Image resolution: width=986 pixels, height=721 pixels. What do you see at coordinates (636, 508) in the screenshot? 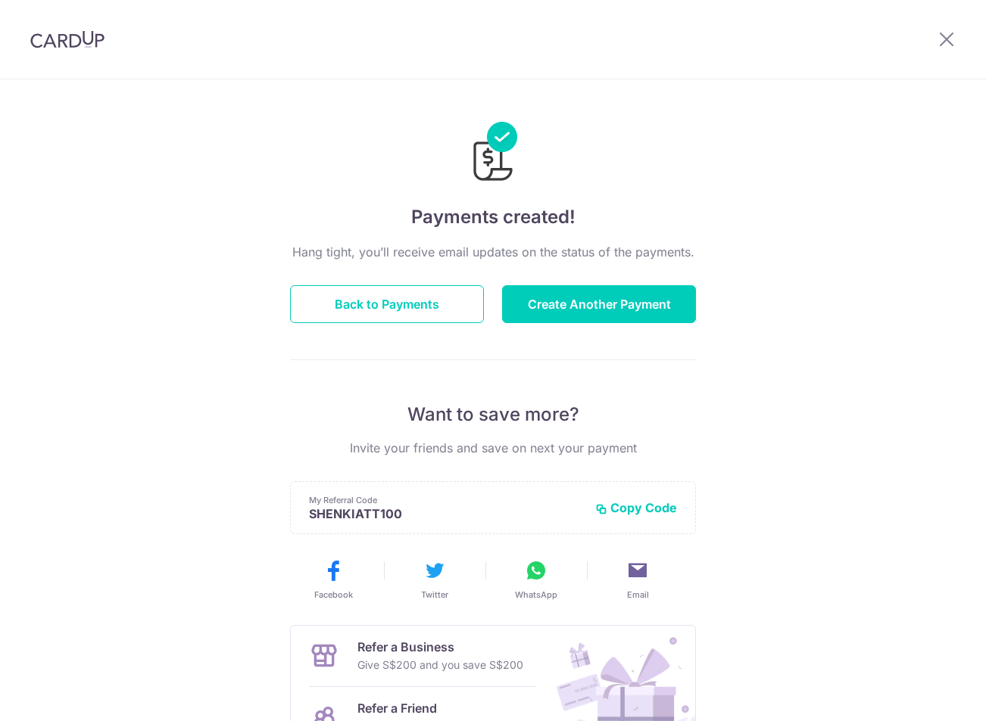
I see `button: Copy Code` at bounding box center [636, 508].